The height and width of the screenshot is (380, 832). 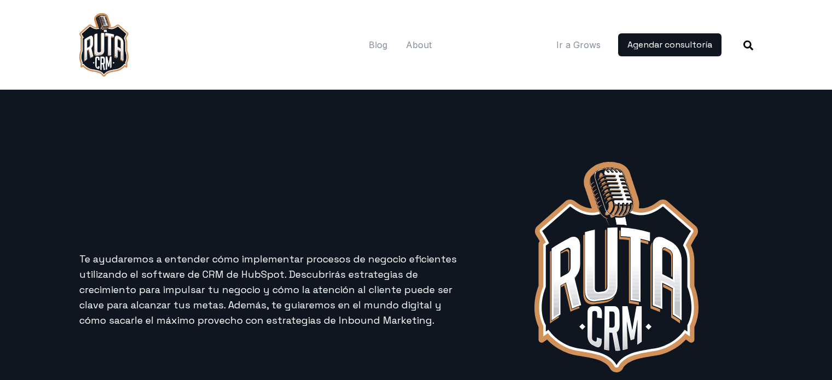 What do you see at coordinates (378, 45) in the screenshot?
I see `a: Blog` at bounding box center [378, 45].